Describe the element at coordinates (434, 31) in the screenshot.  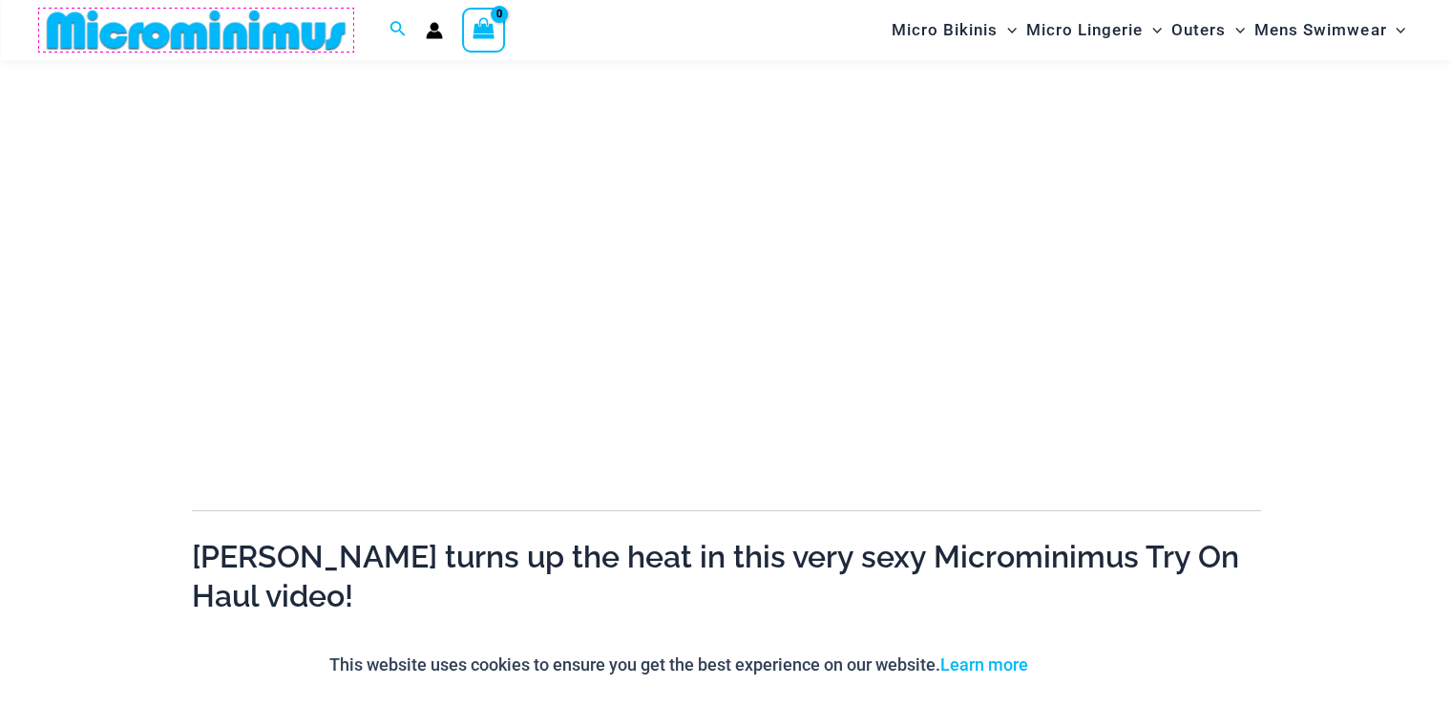
I see `a: Account icon link` at that location.